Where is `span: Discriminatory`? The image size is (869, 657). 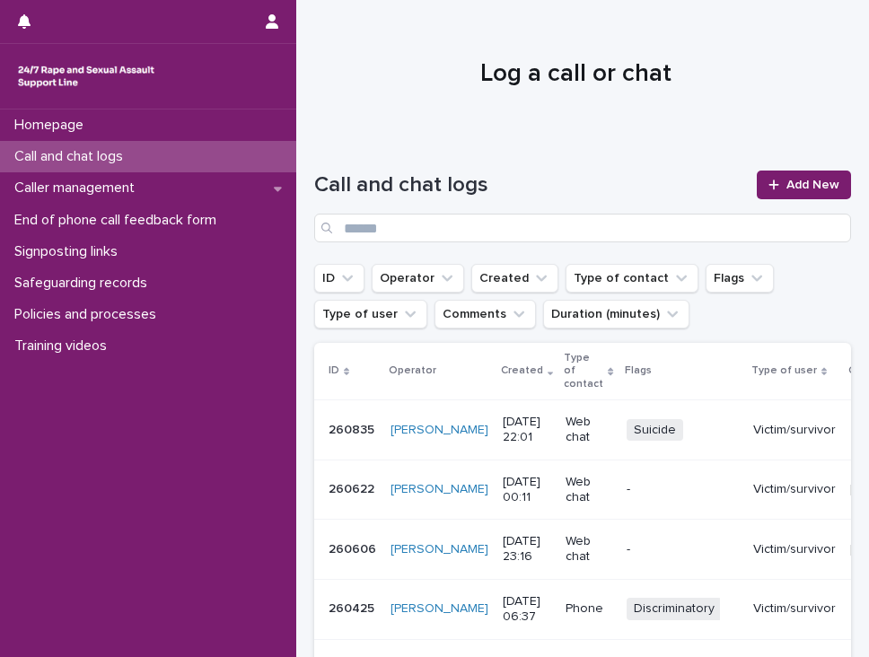 span: Discriminatory is located at coordinates (674, 609).